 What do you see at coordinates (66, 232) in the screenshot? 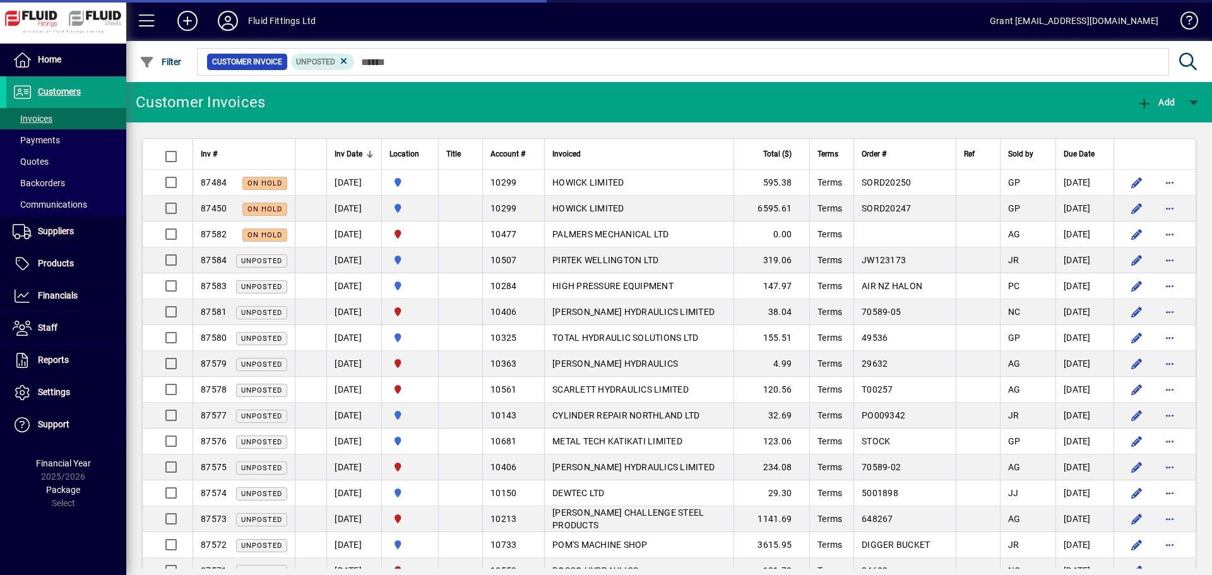
I see `a: Suppliers` at bounding box center [66, 232].